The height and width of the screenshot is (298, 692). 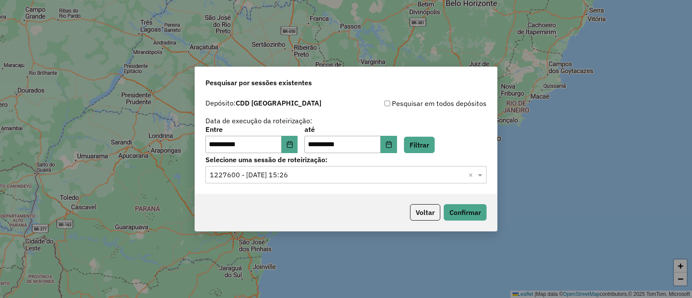 I want to click on label: Data de execução da roteirização:, so click(x=258, y=121).